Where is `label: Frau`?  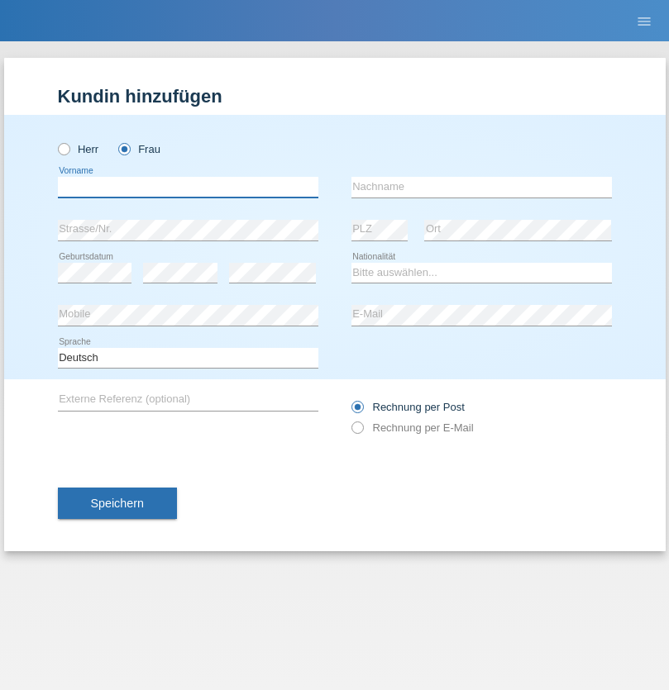
label: Frau is located at coordinates (139, 149).